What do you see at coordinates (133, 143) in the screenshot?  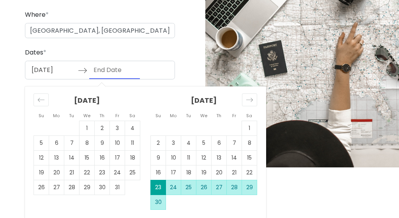 I see `td: Choose Saturday, October 11, 2025 as your check-out date. It’s available.` at bounding box center [133, 143].